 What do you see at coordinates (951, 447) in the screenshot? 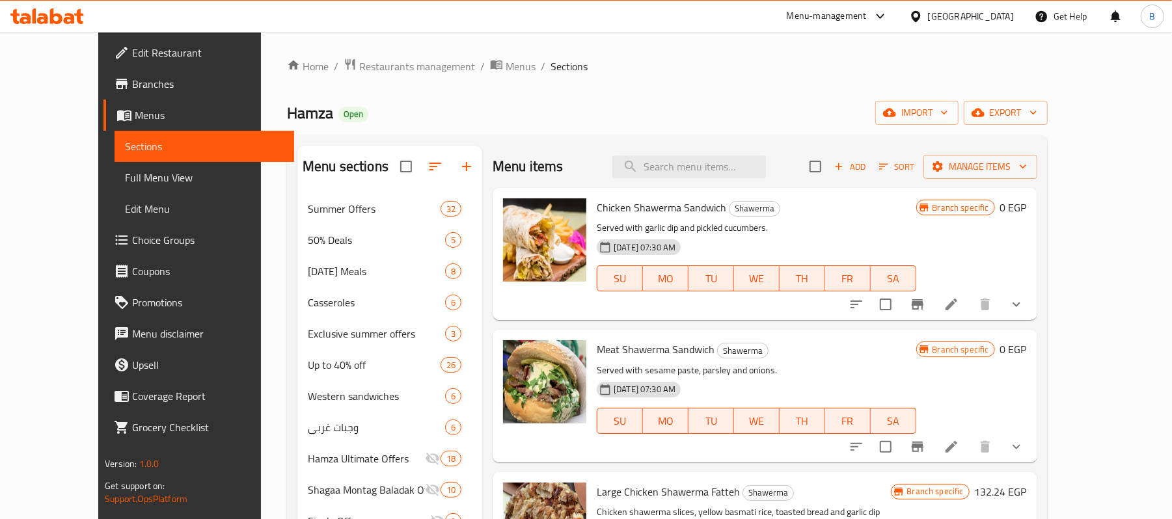
I see `a: Edit menu item` at bounding box center [951, 447].